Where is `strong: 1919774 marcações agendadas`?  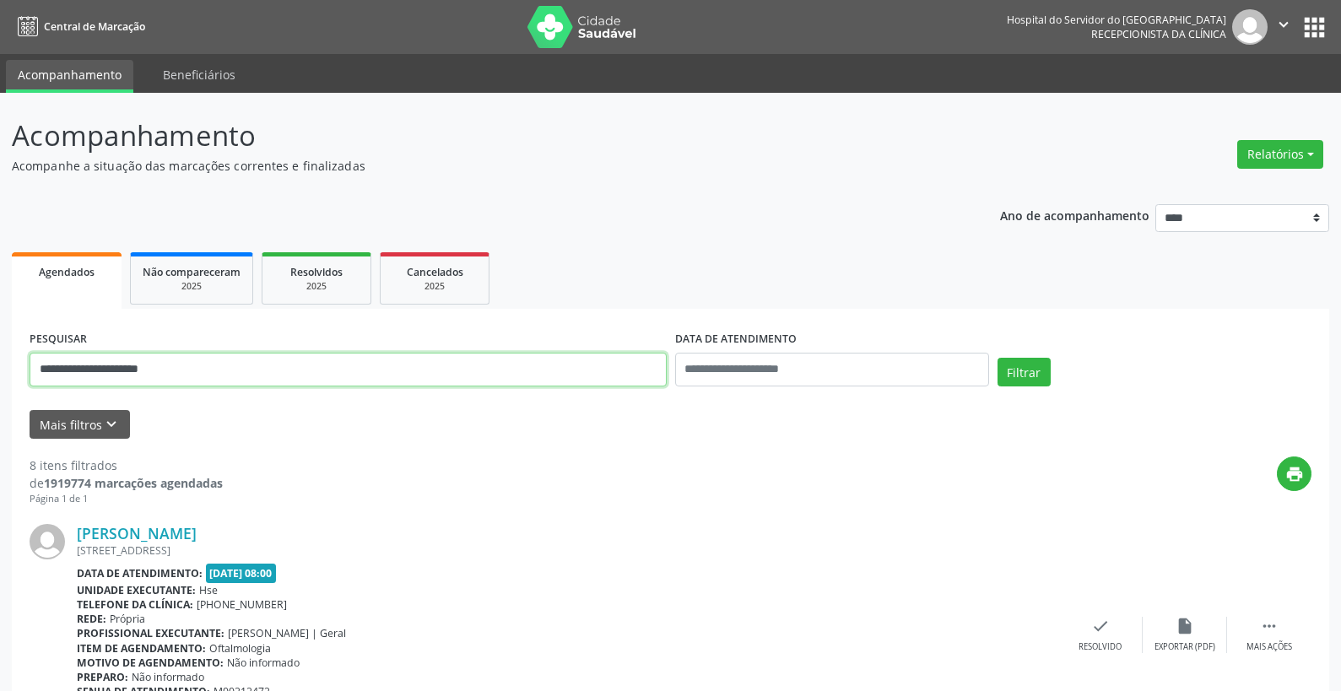
strong: 1919774 marcações agendadas is located at coordinates (133, 483).